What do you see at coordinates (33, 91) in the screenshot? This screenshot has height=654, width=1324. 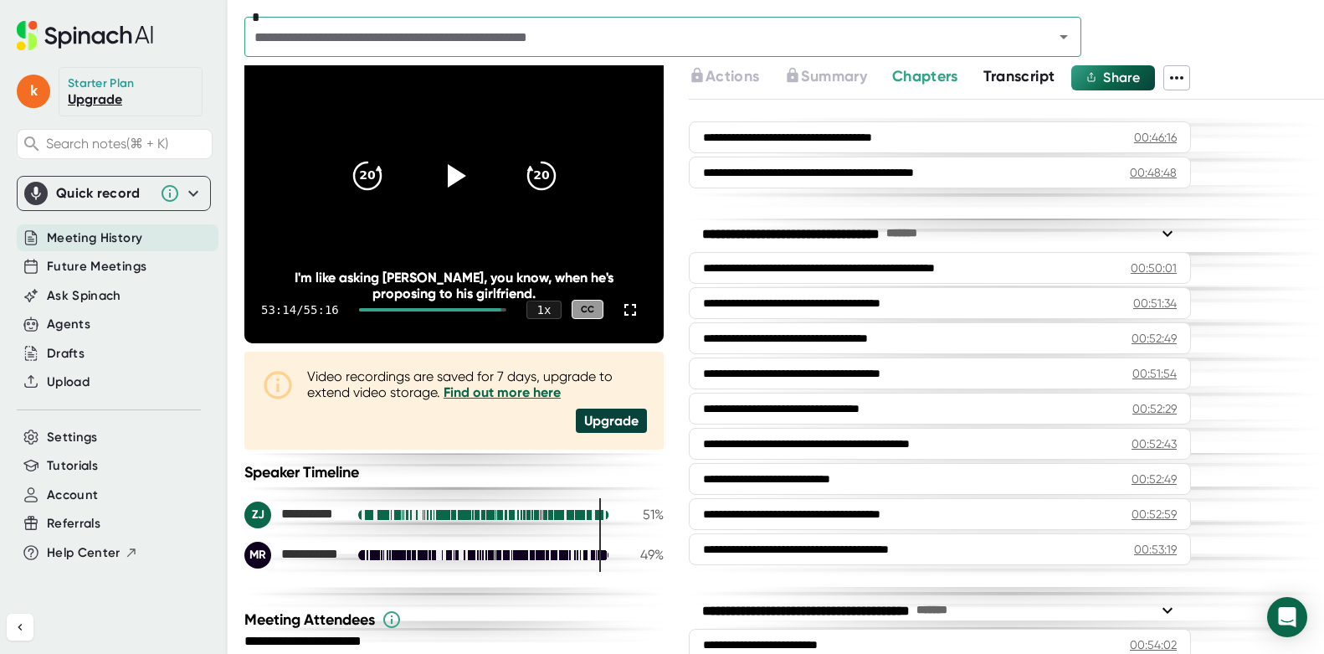 I see `span: k` at bounding box center [33, 91].